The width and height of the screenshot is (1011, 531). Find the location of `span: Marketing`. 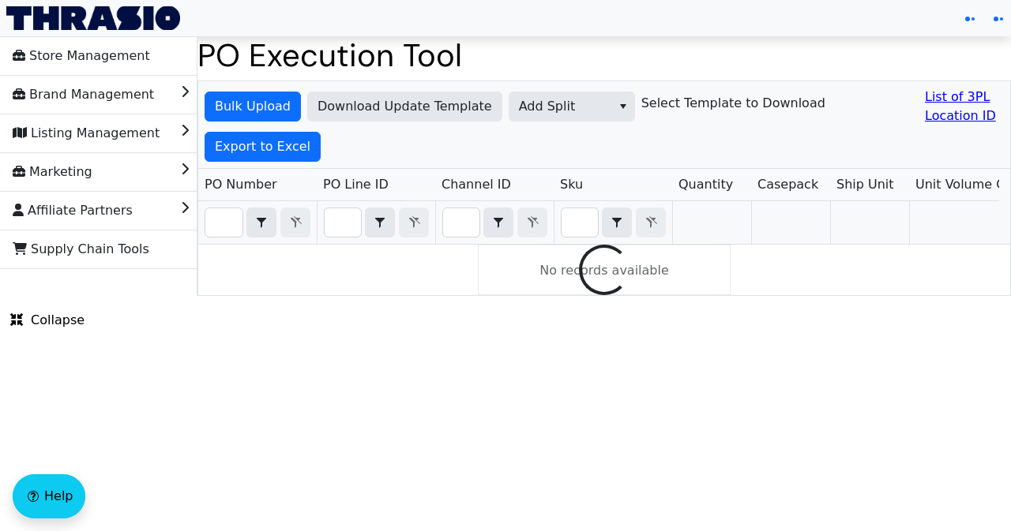

span: Marketing is located at coordinates (52, 172).